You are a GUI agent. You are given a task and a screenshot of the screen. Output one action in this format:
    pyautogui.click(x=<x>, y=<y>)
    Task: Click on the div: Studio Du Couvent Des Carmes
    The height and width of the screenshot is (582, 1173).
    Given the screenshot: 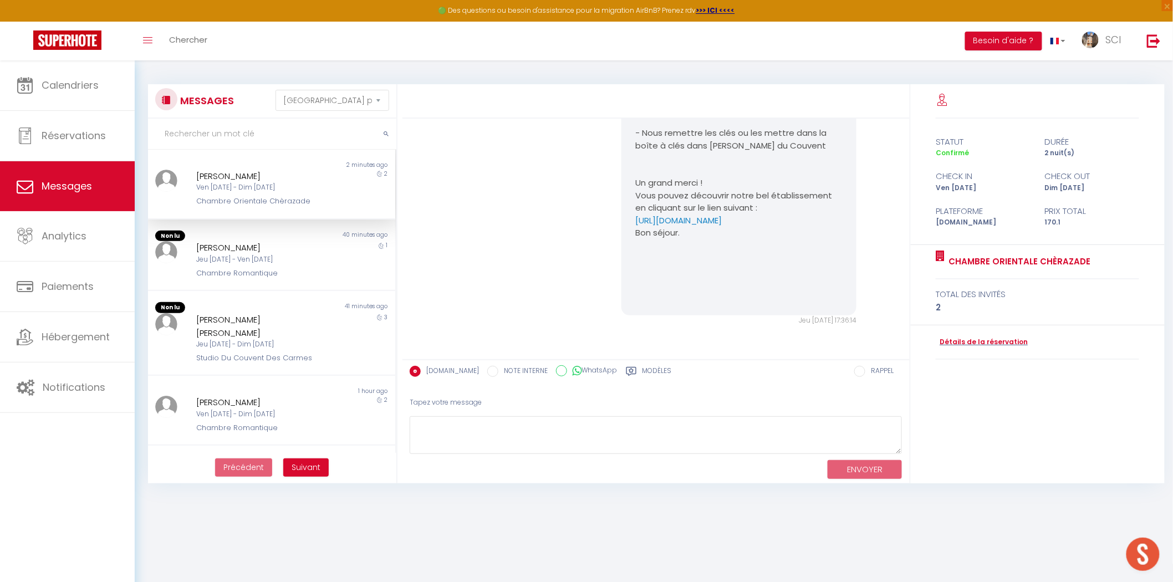 What is the action you would take?
    pyautogui.click(x=261, y=358)
    